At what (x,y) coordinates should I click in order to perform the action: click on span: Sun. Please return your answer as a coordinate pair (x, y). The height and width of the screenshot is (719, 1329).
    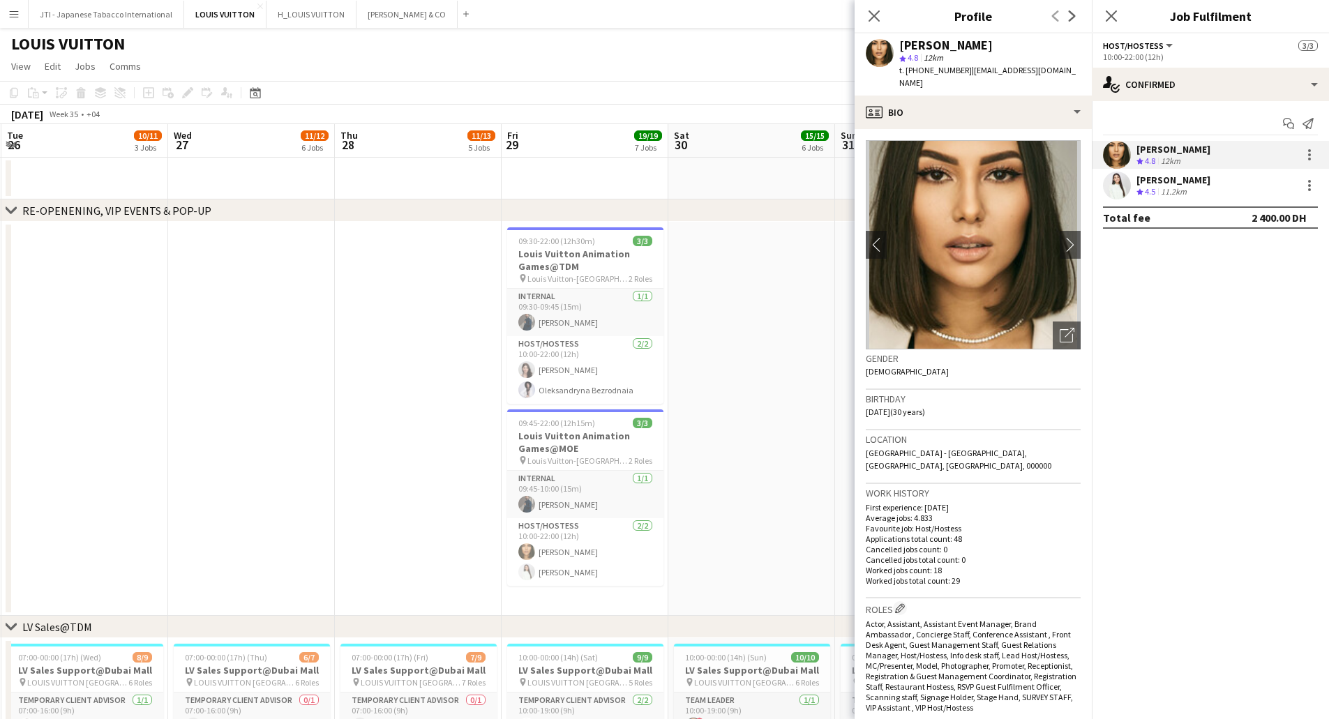
    Looking at the image, I should click on (849, 135).